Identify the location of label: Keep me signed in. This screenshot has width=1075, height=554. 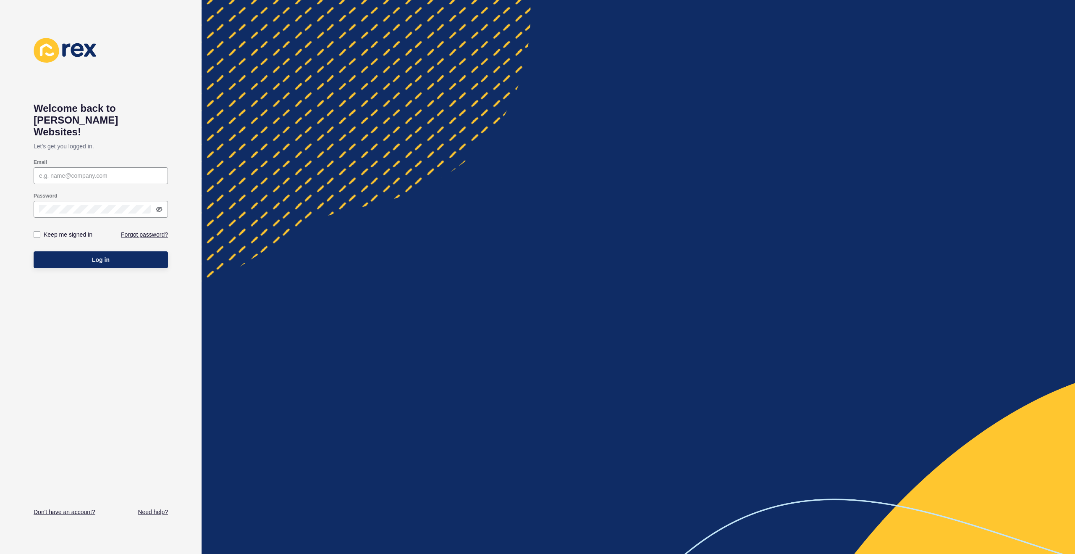
(68, 234).